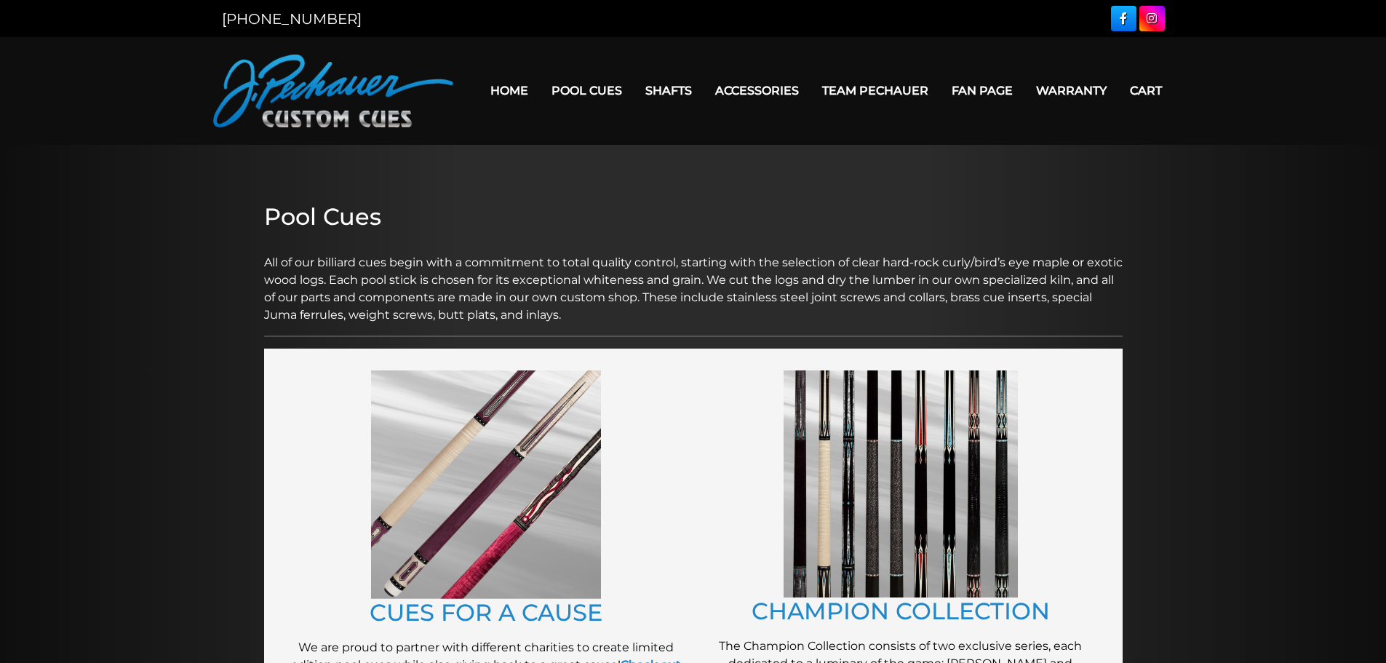  I want to click on a: Cart, so click(1146, 90).